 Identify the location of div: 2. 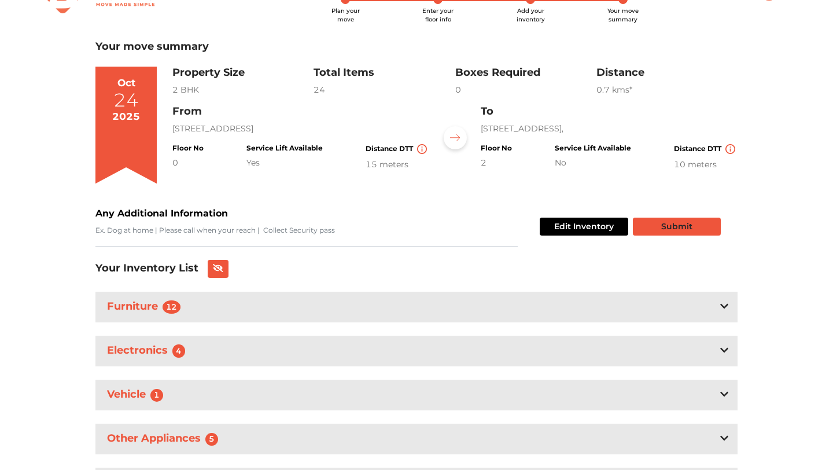
(497, 163).